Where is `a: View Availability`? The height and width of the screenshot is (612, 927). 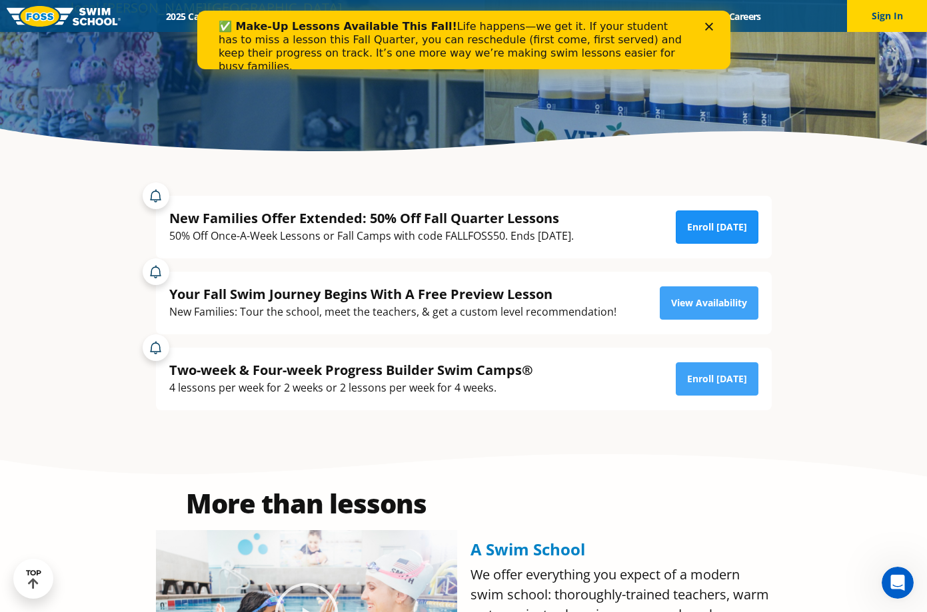
a: View Availability is located at coordinates (709, 303).